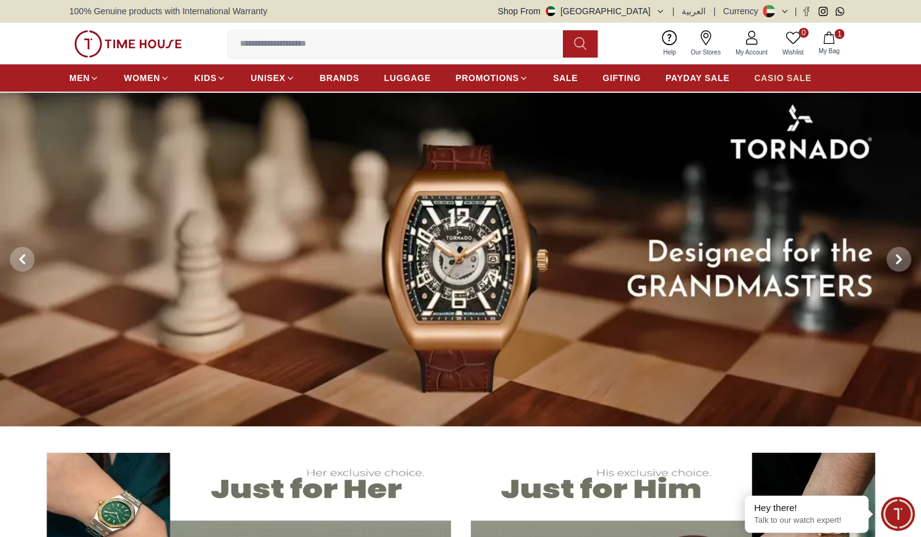  What do you see at coordinates (706, 52) in the screenshot?
I see `span: Our Stores` at bounding box center [706, 52].